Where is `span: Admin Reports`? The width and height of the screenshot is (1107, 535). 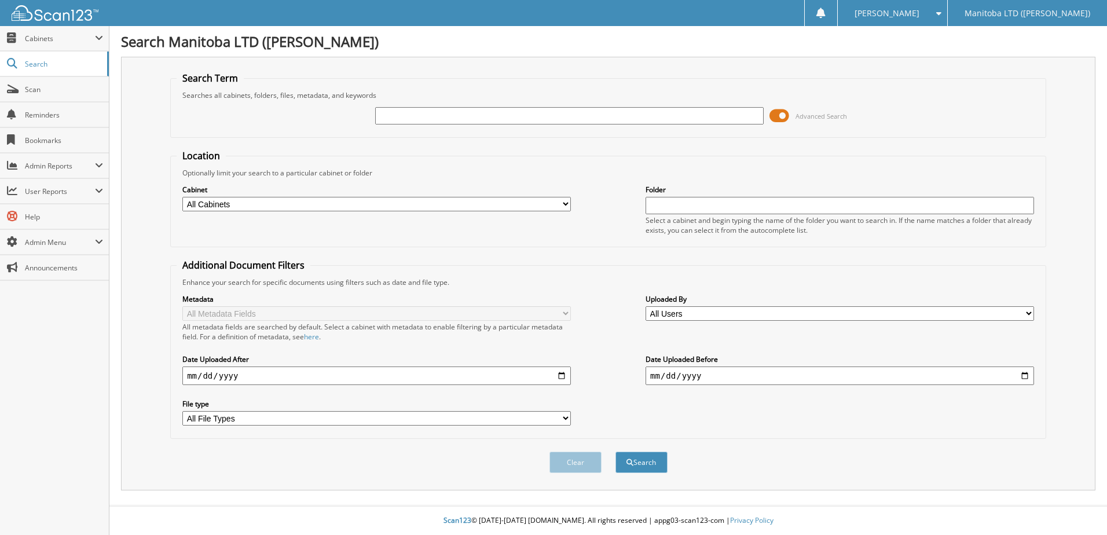
span: Admin Reports is located at coordinates (60, 166).